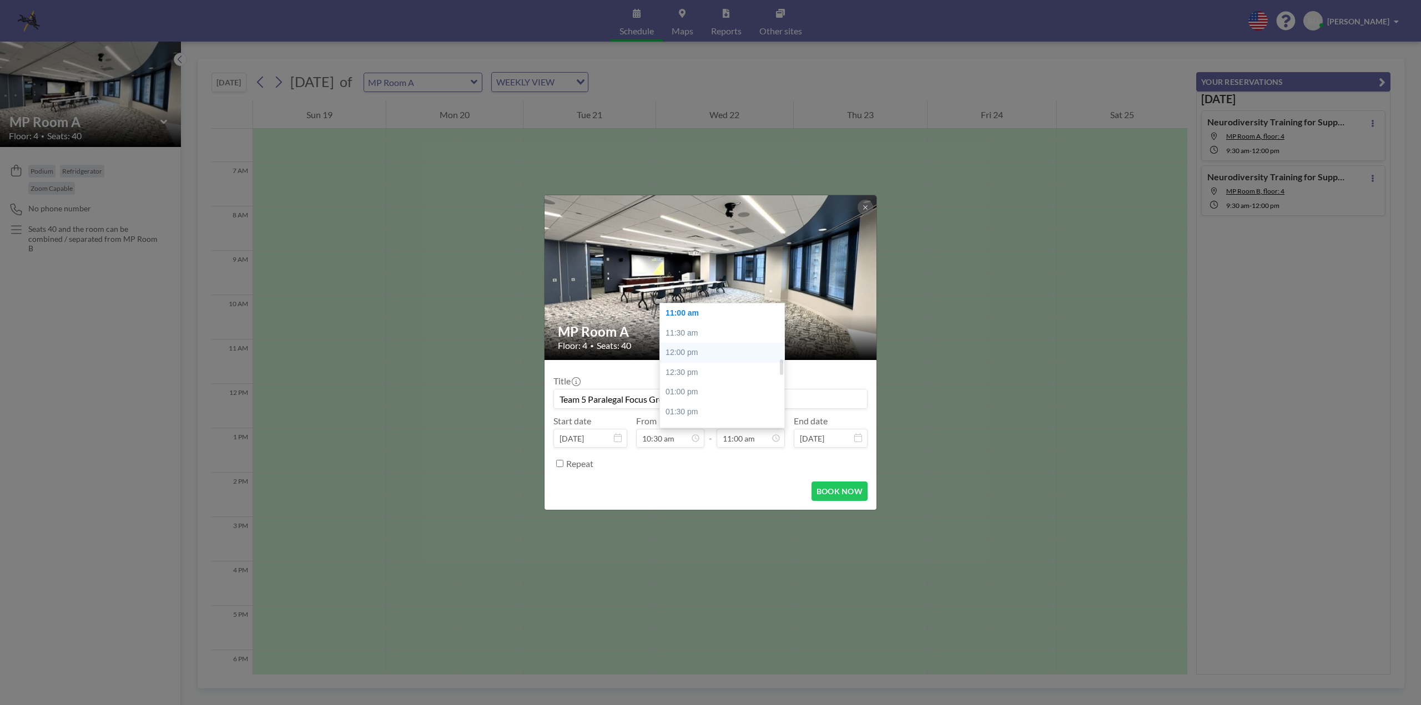 The height and width of the screenshot is (705, 1421). Describe the element at coordinates (725, 314) in the screenshot. I see `div: 11:00 am` at that location.